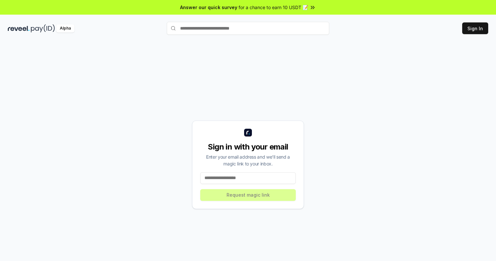 Image resolution: width=496 pixels, height=261 pixels. What do you see at coordinates (209, 7) in the screenshot?
I see `span: Answer our quick survey` at bounding box center [209, 7].